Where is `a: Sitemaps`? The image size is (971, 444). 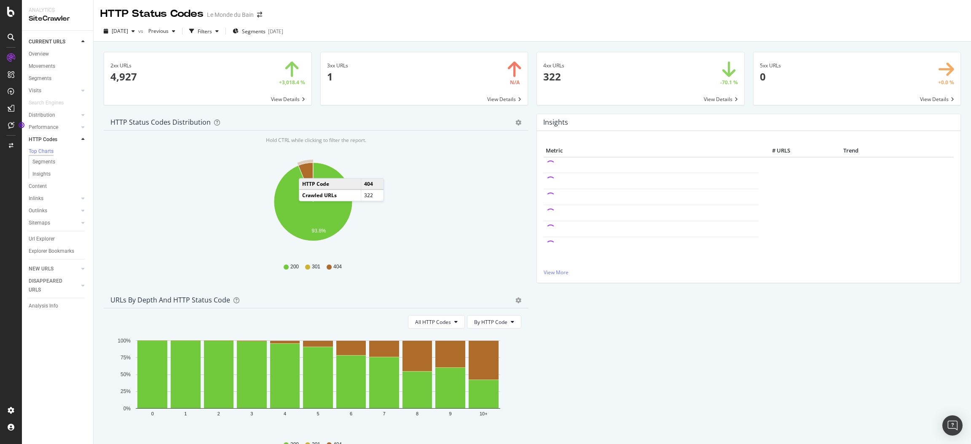 a: Sitemaps is located at coordinates (54, 223).